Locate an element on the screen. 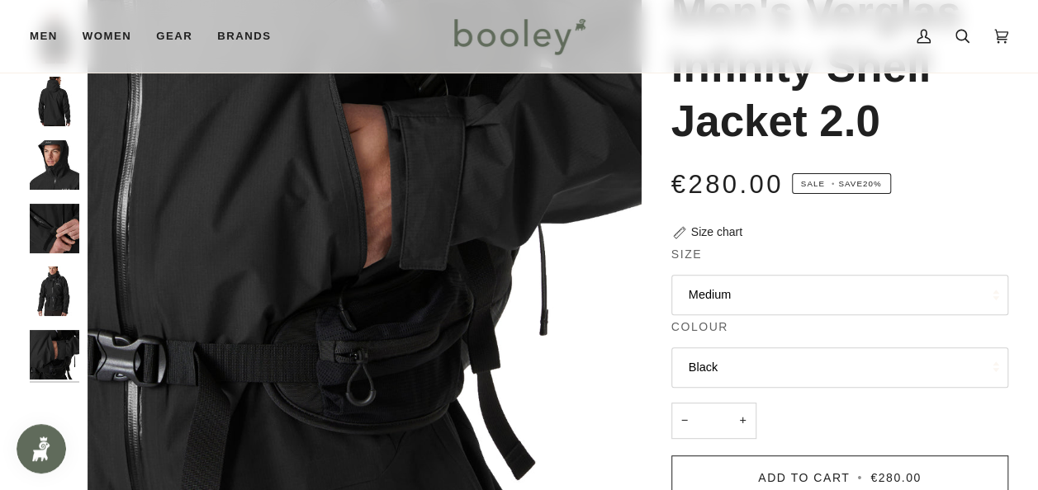 The width and height of the screenshot is (1038, 490). span: Sale is located at coordinates (812, 183).